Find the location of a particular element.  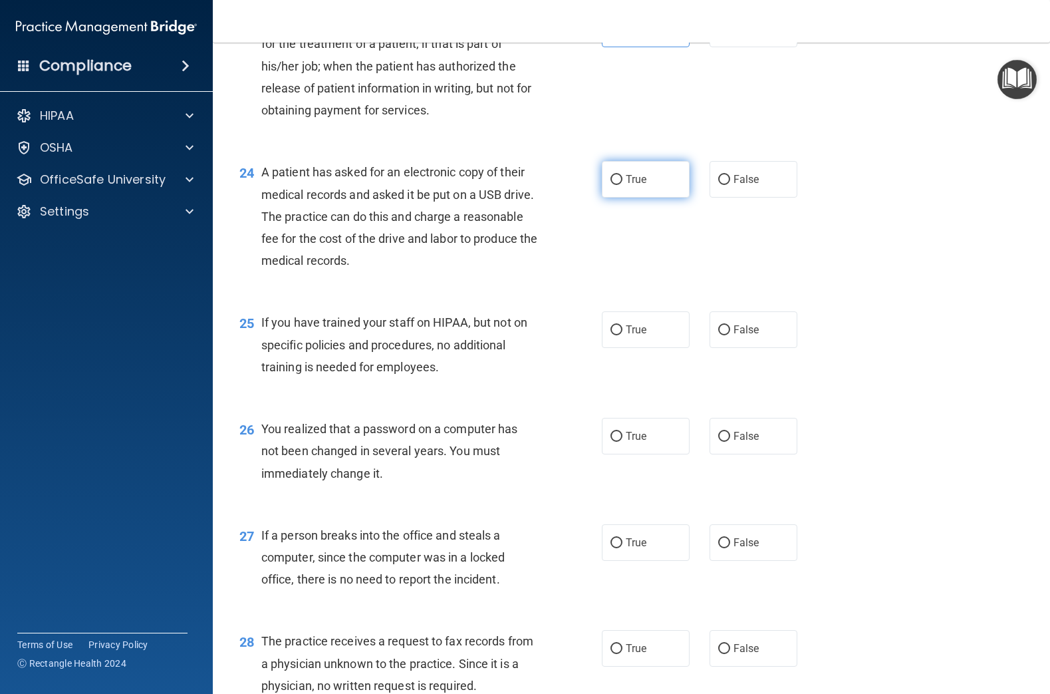

span: 26 is located at coordinates (247, 430).